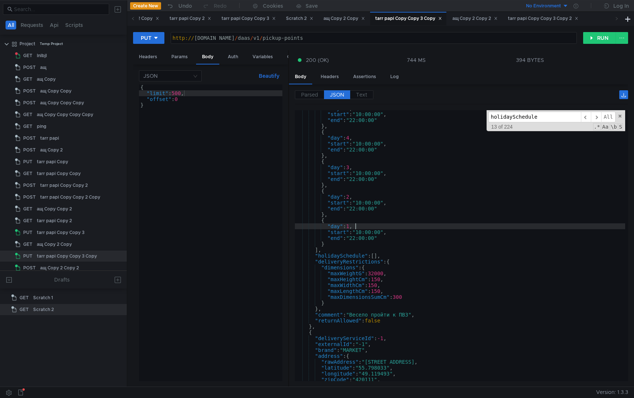  I want to click on div: ащ Copy Copy 2, so click(54, 209).